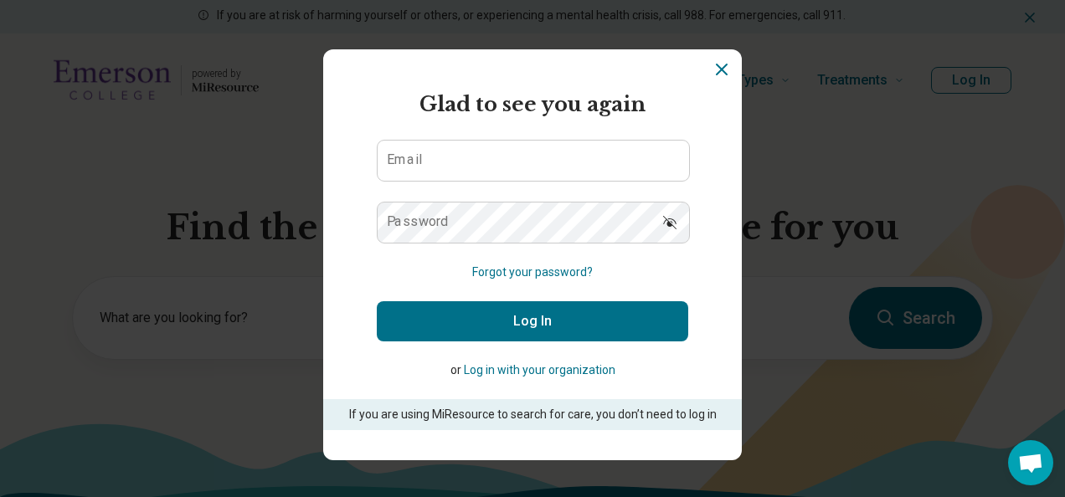 The image size is (1065, 497). Describe the element at coordinates (418, 222) in the screenshot. I see `label: Password` at that location.